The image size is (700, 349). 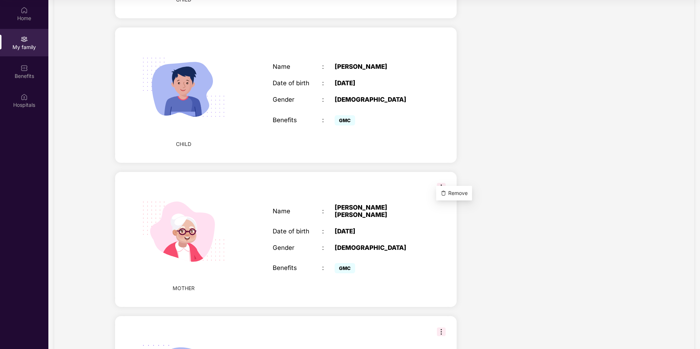 I want to click on img: svg+xml;base64,PHN2ZyB3aWR0aD0iMjAiIGhlaWdodD0iMjAiIHZpZXdCb3g9IjAgMCAyMCAyMCIgZmlsbD0ibm9uZSIgeG..., so click(x=24, y=39).